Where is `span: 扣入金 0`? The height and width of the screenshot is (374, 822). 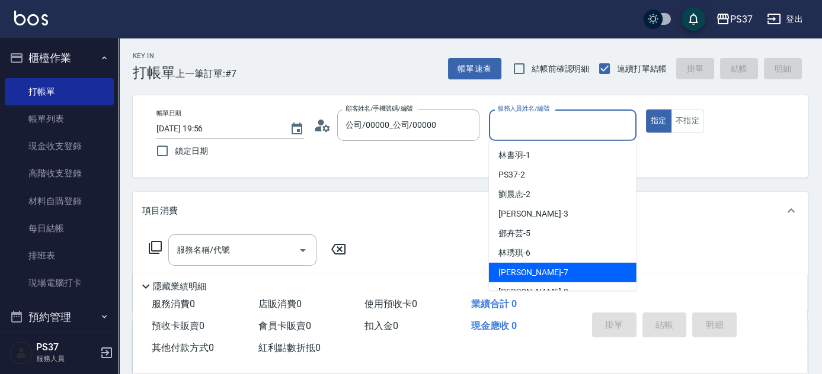 span: 扣入金 0 is located at coordinates (381, 326).